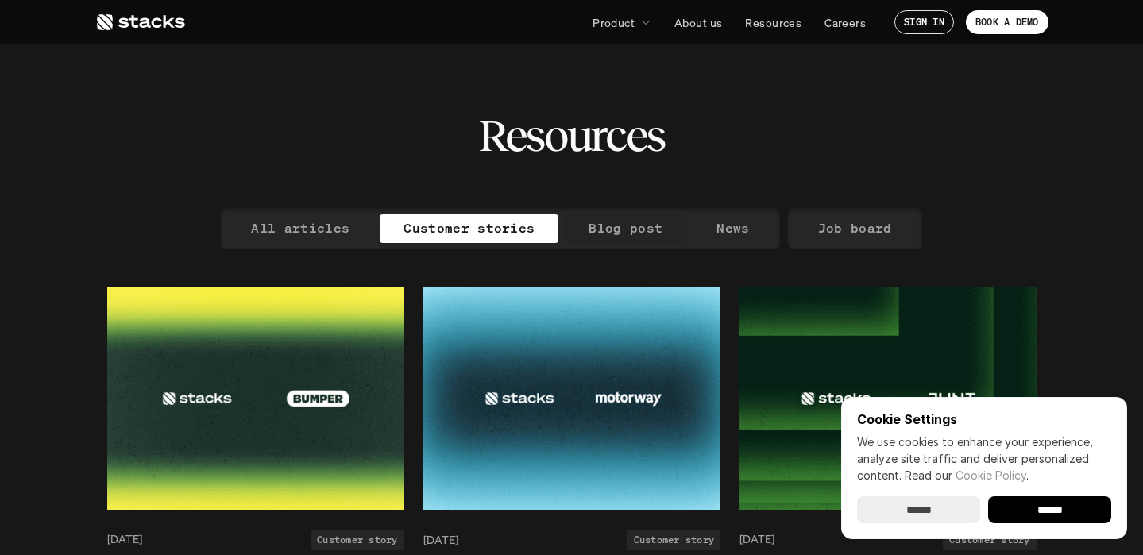 The width and height of the screenshot is (1143, 555). Describe the element at coordinates (924, 22) in the screenshot. I see `p: SIGN IN` at that location.